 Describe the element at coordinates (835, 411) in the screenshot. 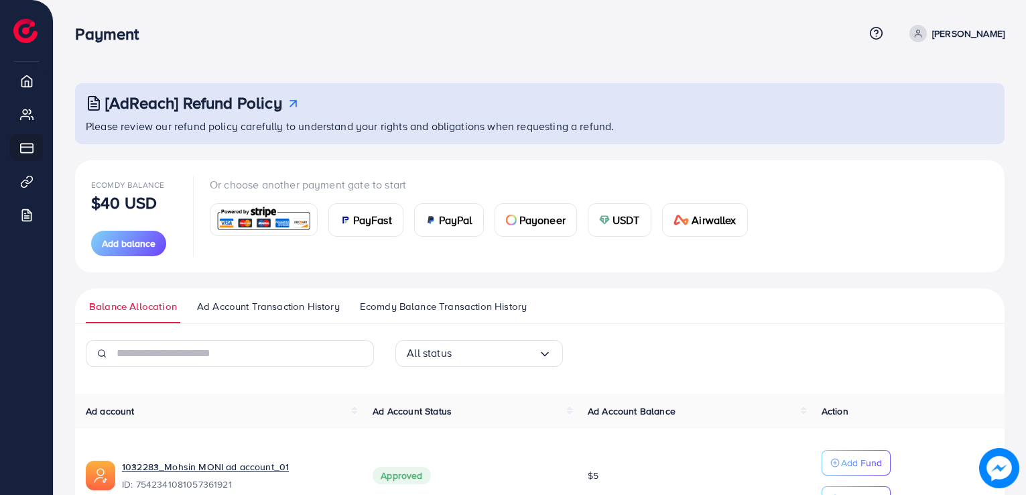

I see `span: Action` at that location.